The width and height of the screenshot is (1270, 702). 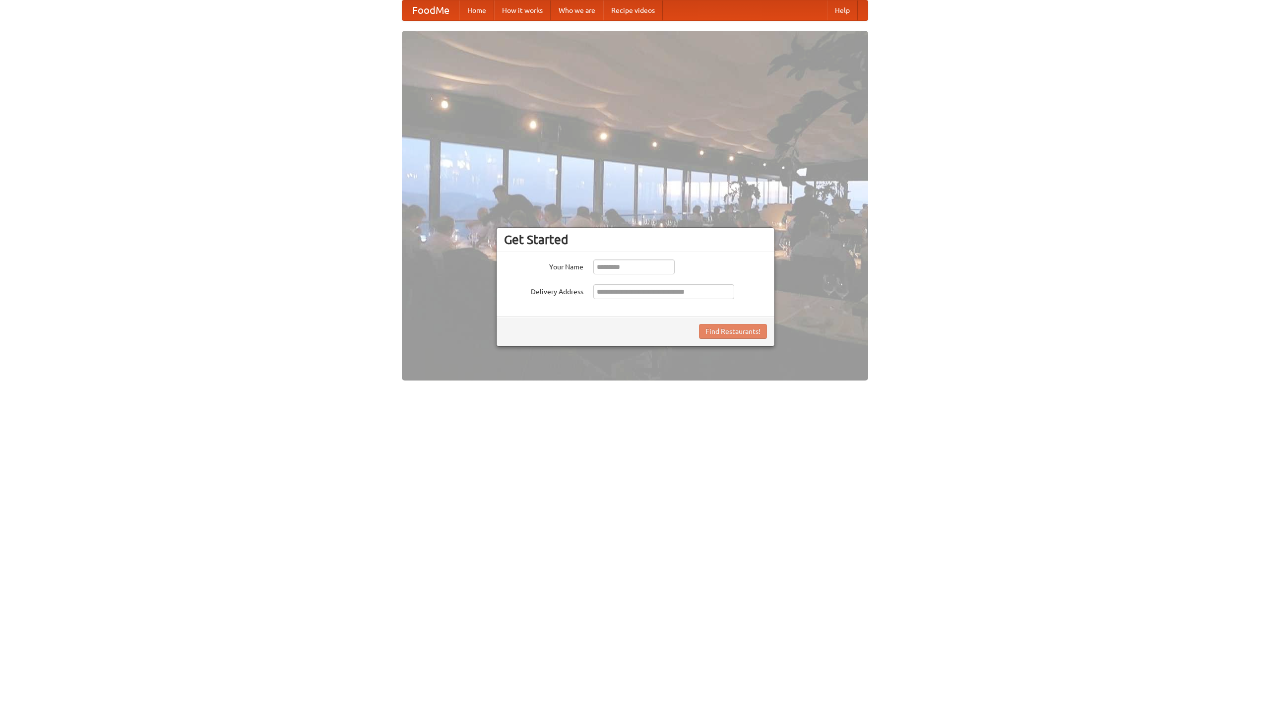 I want to click on h3: Get Started, so click(x=635, y=240).